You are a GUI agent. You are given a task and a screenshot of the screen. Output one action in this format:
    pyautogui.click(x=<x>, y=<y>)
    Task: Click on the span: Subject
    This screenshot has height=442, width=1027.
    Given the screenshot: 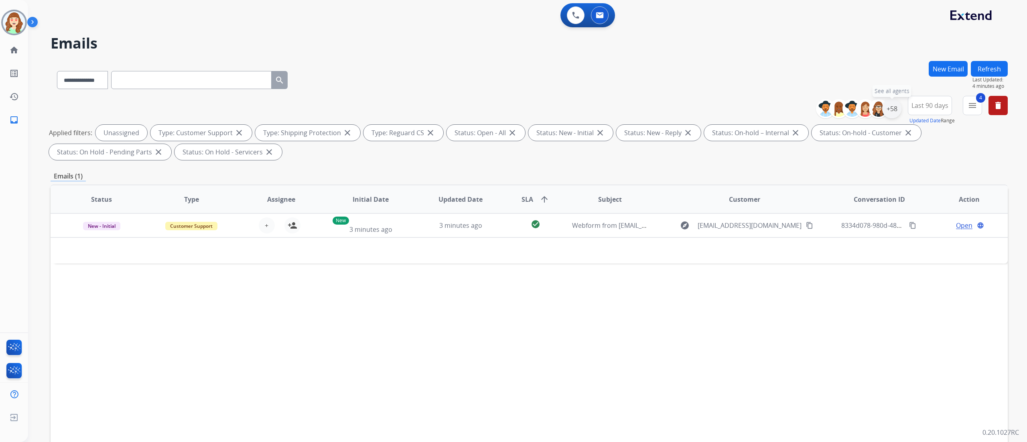 What is the action you would take?
    pyautogui.click(x=610, y=199)
    